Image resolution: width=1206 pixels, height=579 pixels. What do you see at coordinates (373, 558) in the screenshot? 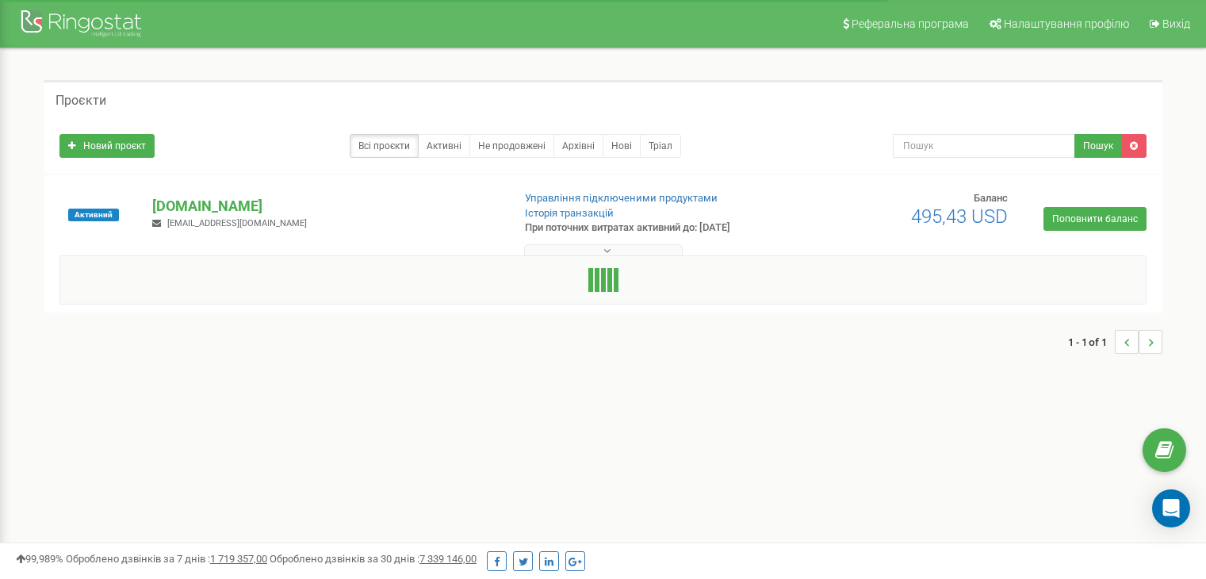
I see `span: Оброблено дзвінків за 30 днів :` at bounding box center [373, 558].